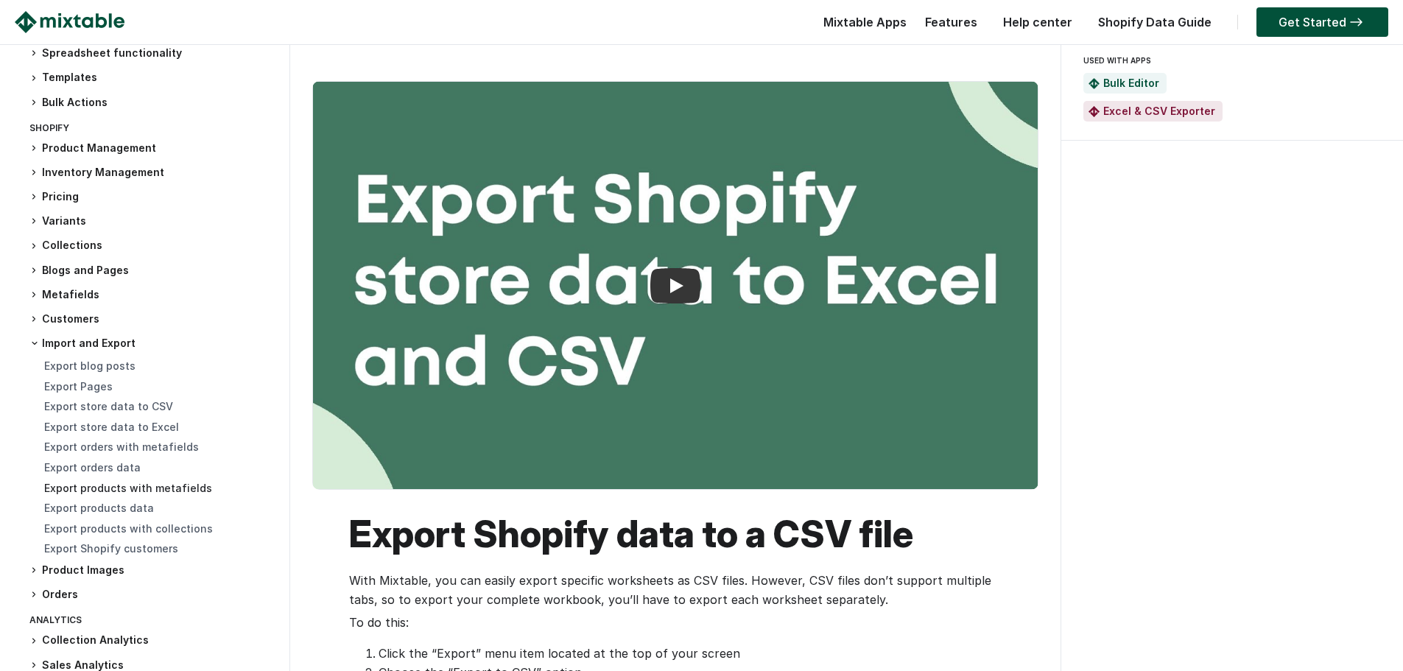  I want to click on a: Help center, so click(1038, 22).